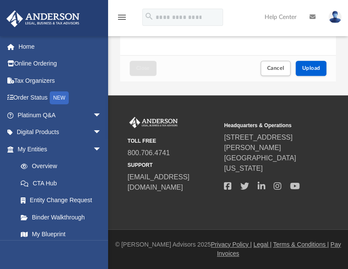 Image resolution: width=348 pixels, height=269 pixels. Describe the element at coordinates (63, 218) in the screenshot. I see `a: Binder Walkthrough` at that location.